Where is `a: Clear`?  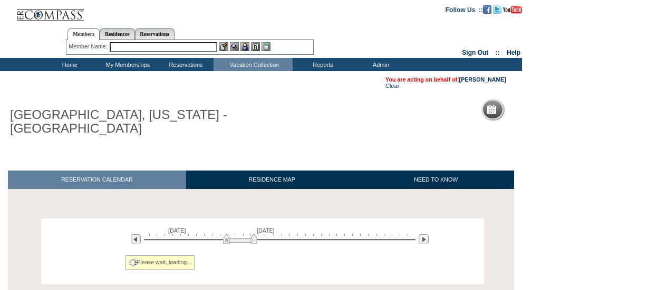
a: Clear is located at coordinates (392, 86).